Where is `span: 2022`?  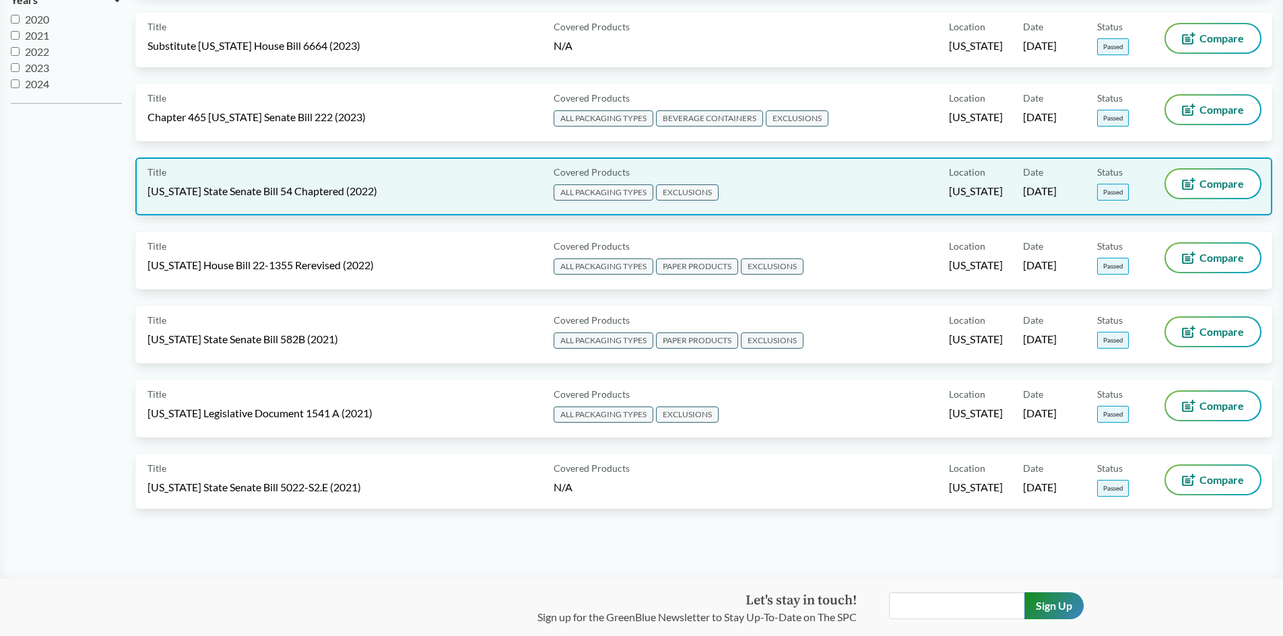
span: 2022 is located at coordinates (37, 51).